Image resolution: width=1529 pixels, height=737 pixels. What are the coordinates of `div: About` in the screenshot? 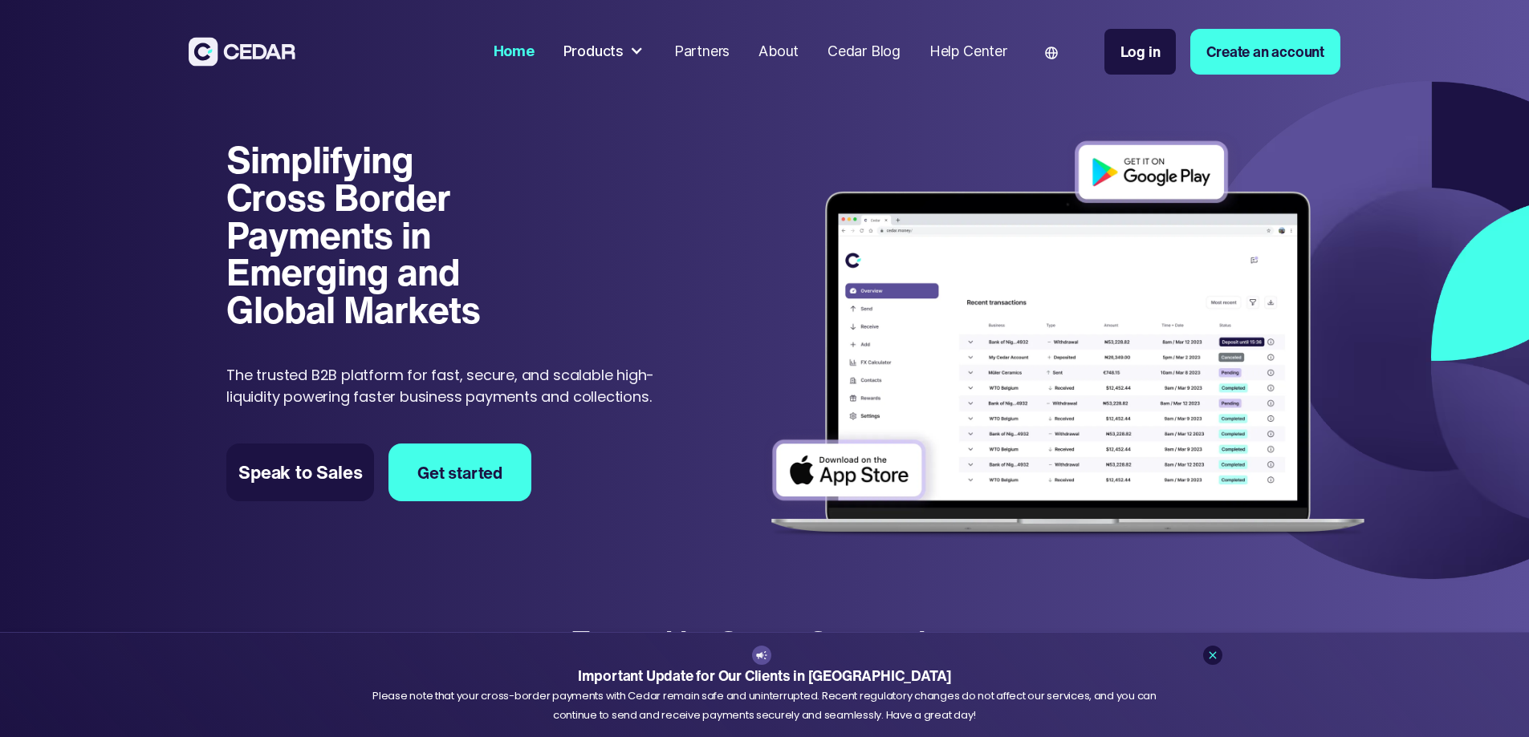 It's located at (778, 51).